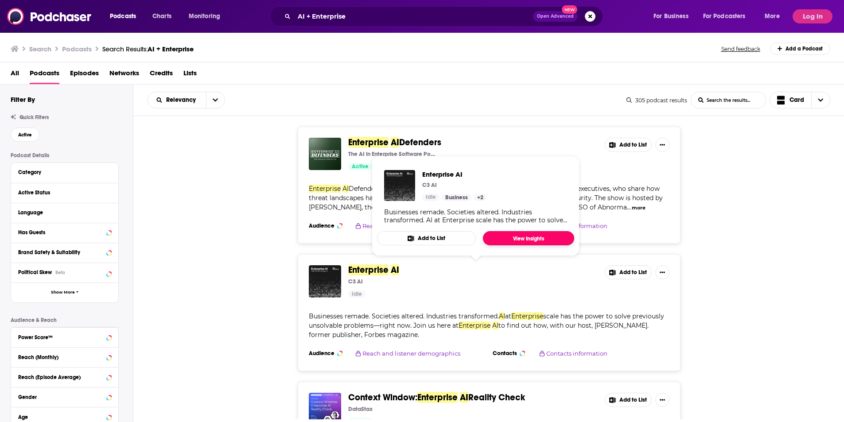  I want to click on span: at, so click(508, 316).